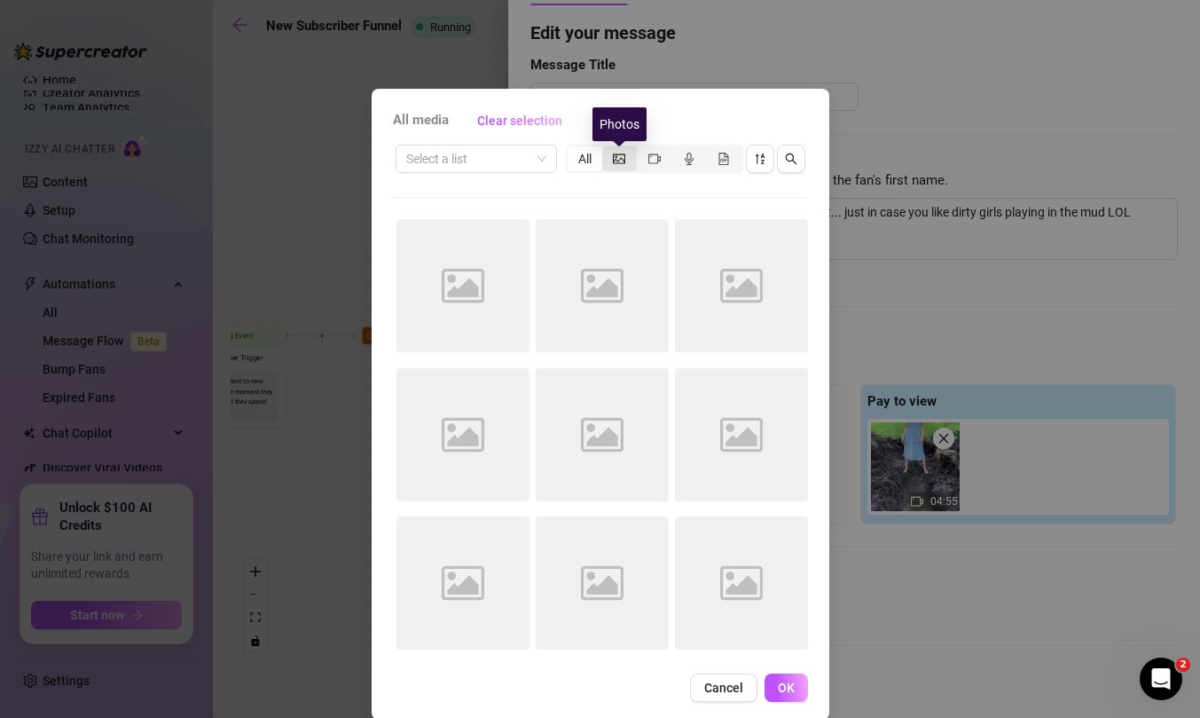 Image resolution: width=1200 pixels, height=718 pixels. Describe the element at coordinates (655, 159) in the screenshot. I see `span: video-camera` at that location.